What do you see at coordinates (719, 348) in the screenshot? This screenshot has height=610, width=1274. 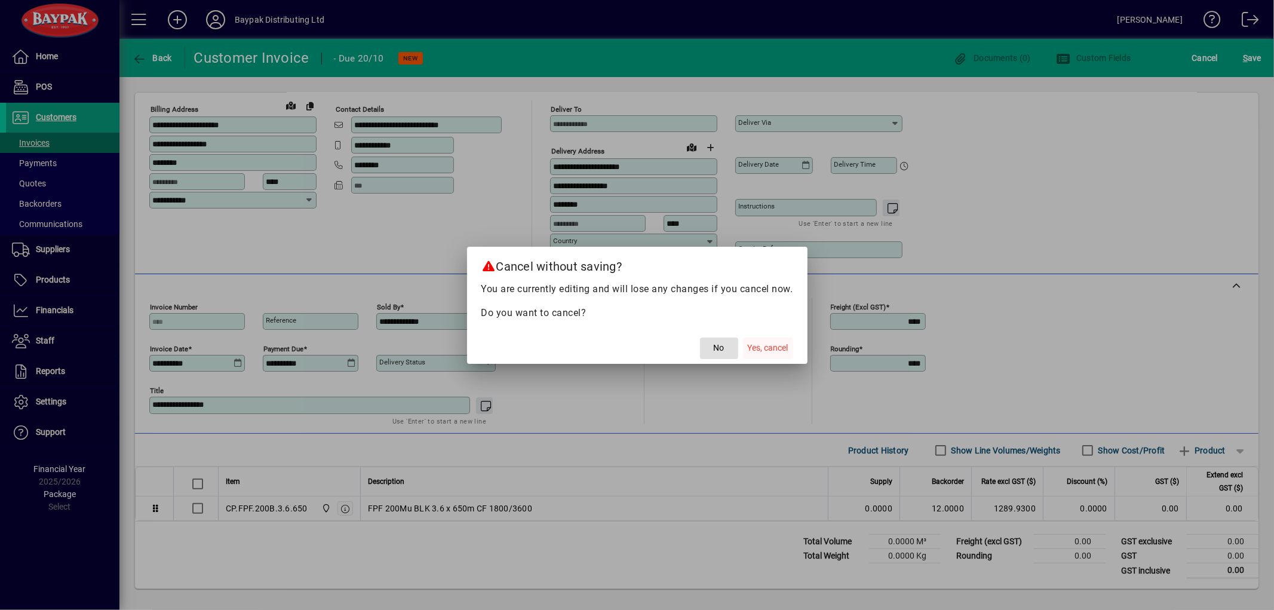 I see `span: No` at bounding box center [719, 348].